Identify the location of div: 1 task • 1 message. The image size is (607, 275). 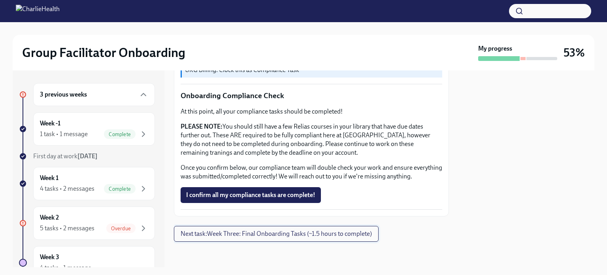
(64, 134).